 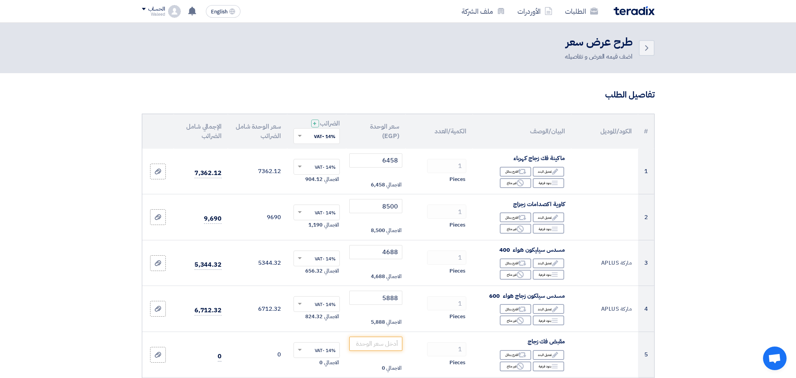 I want to click on th: البيان/الوصف, so click(x=522, y=131).